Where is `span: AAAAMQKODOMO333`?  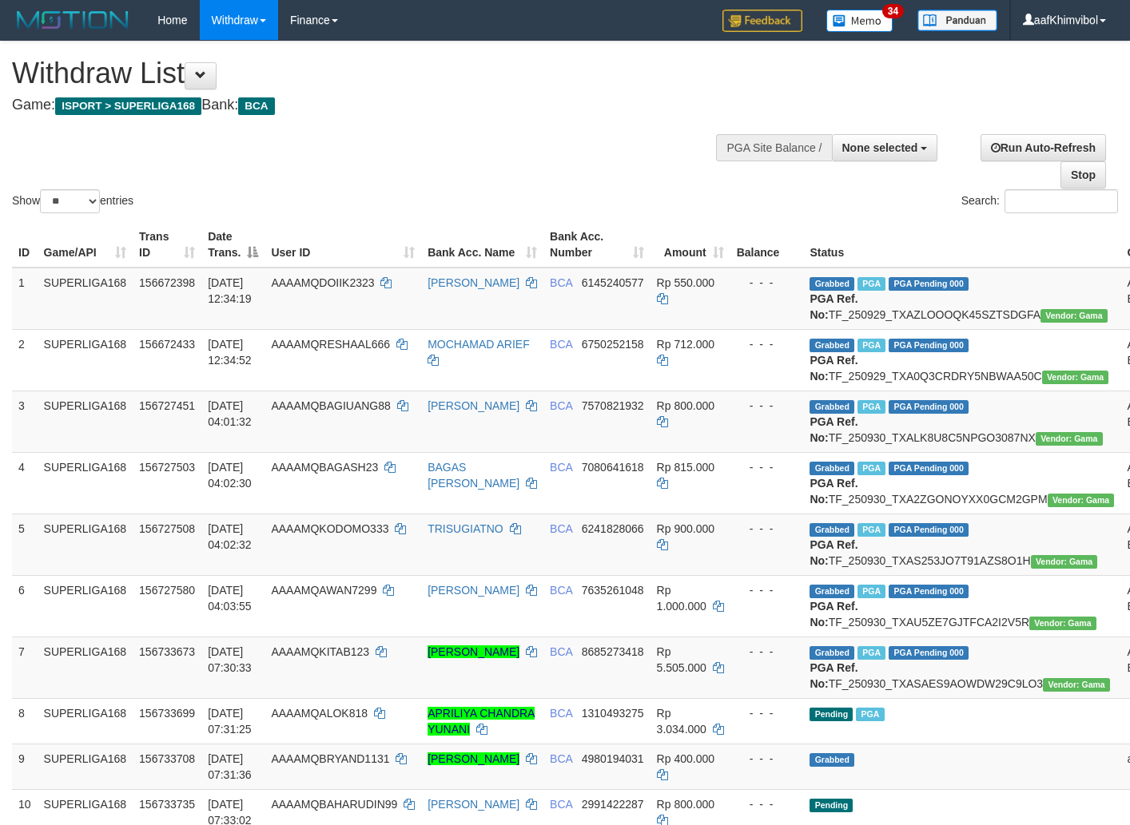 span: AAAAMQKODOMO333 is located at coordinates (329, 529).